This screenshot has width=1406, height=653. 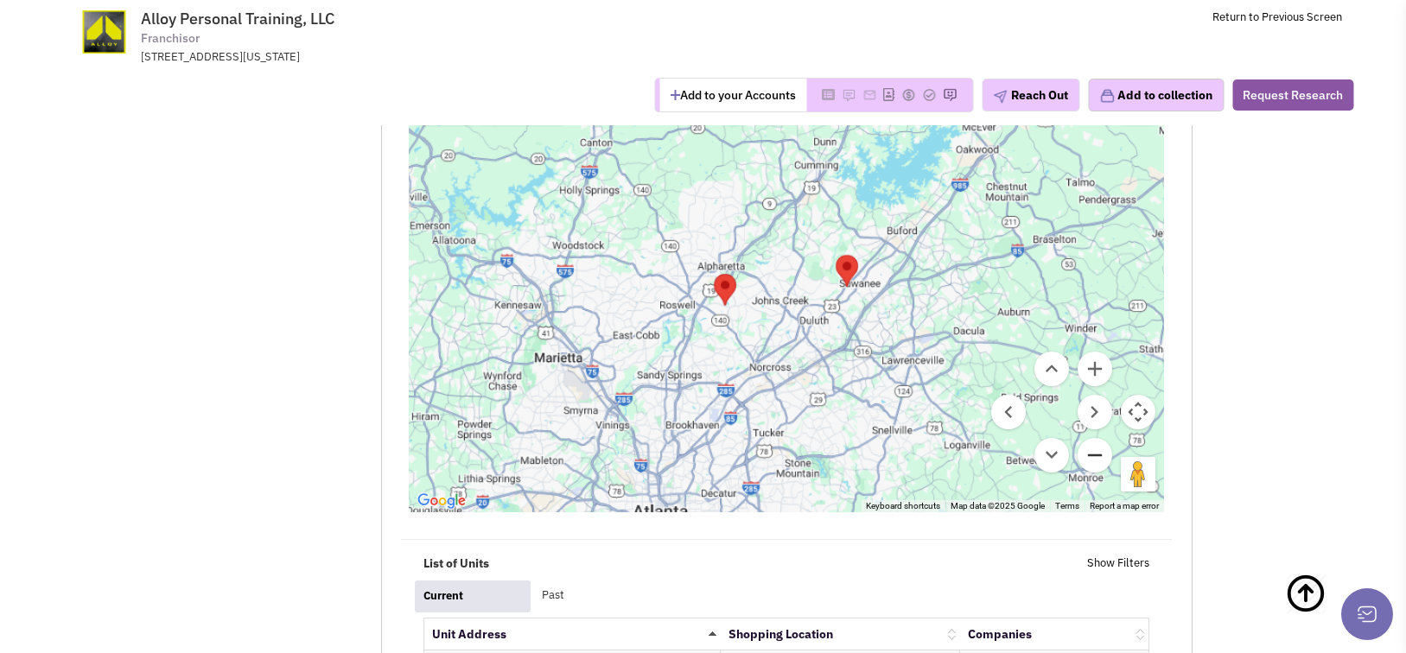 What do you see at coordinates (238, 18) in the screenshot?
I see `span: Alloy Personal Training, LLC` at bounding box center [238, 18].